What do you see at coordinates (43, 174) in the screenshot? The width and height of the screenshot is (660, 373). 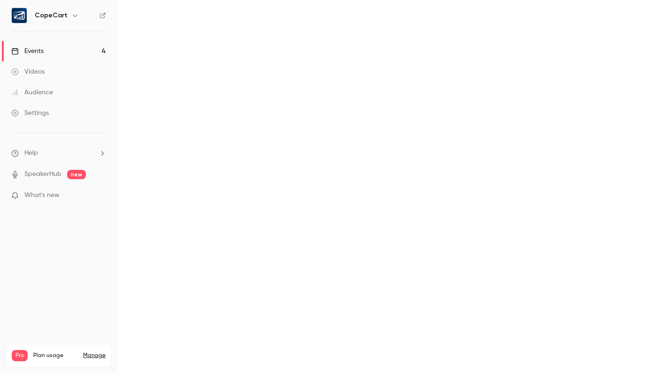 I see `a: SpeakerHub` at bounding box center [43, 174].